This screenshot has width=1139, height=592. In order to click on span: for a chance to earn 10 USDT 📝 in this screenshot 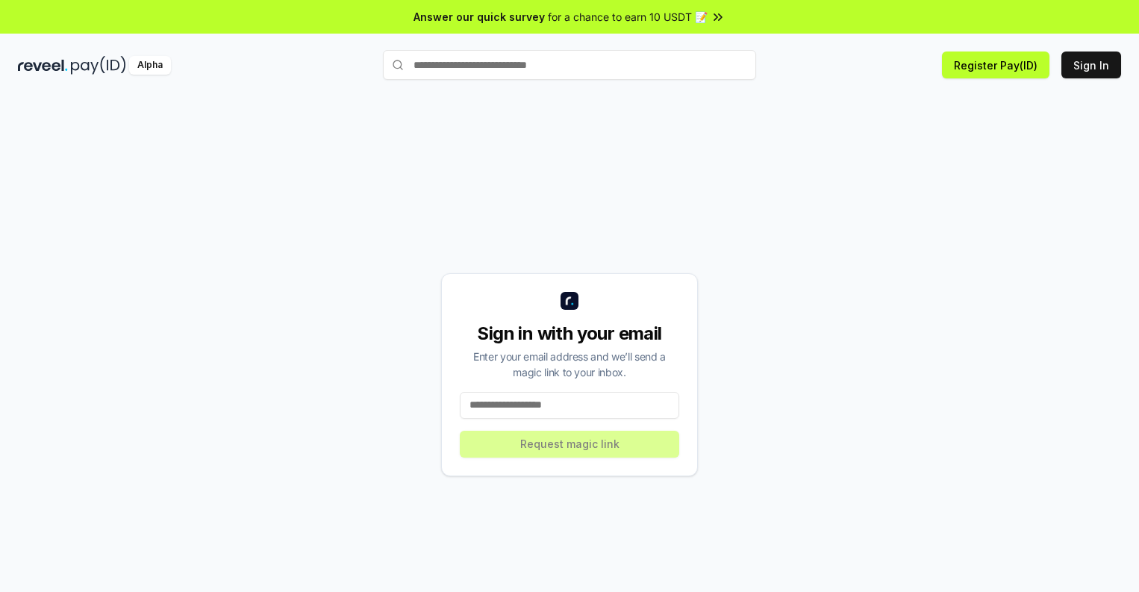, I will do `click(628, 16)`.